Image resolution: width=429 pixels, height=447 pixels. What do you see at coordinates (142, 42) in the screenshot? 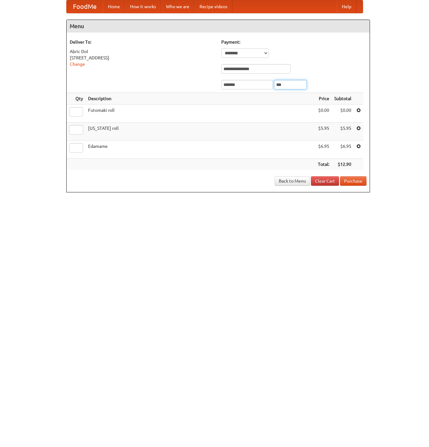
I see `h5: Deliver To:` at bounding box center [142, 42].